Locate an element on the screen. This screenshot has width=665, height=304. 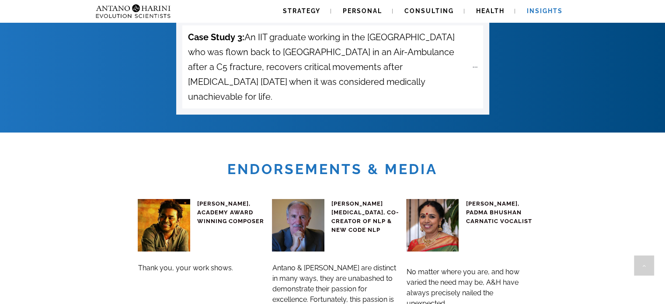
img: ar rahman is located at coordinates (164, 225).